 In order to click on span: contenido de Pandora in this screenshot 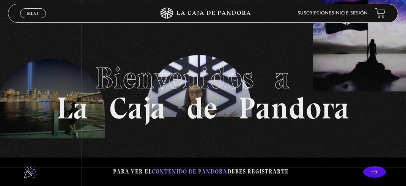, I will do `click(190, 171)`.